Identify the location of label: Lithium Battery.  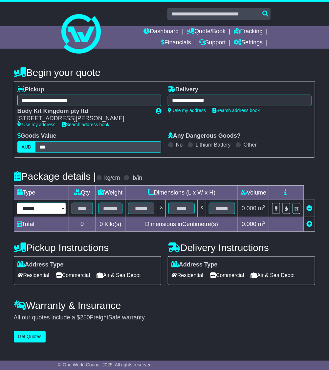
(213, 144).